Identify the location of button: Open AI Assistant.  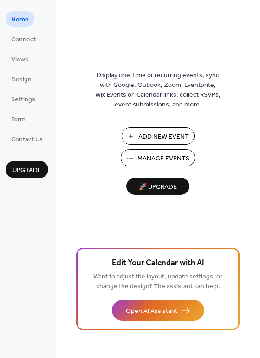
(158, 310).